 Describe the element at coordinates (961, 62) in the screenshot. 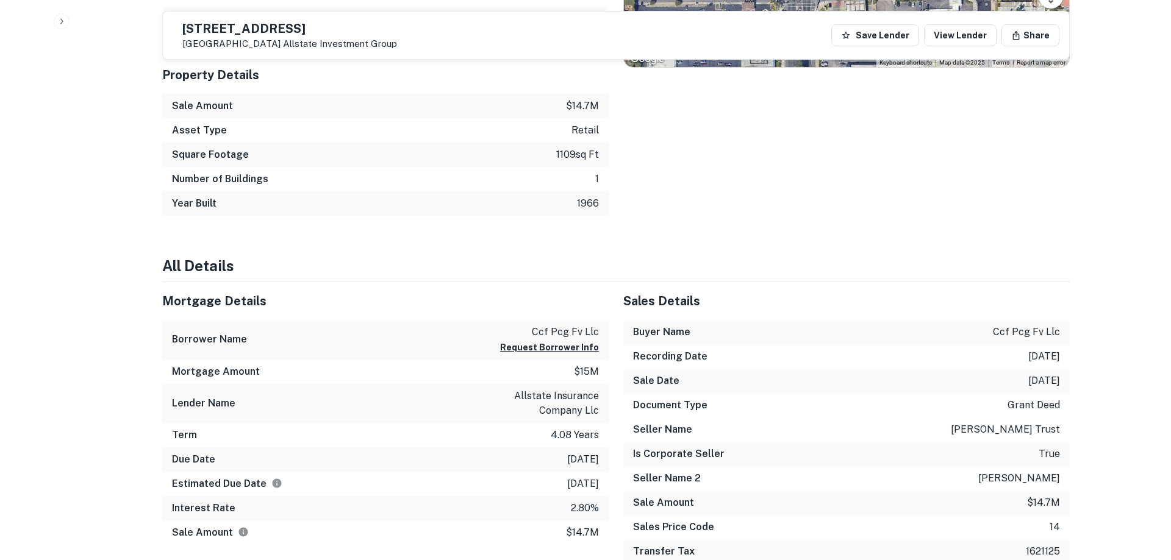

I see `span: Map data ©2025` at that location.